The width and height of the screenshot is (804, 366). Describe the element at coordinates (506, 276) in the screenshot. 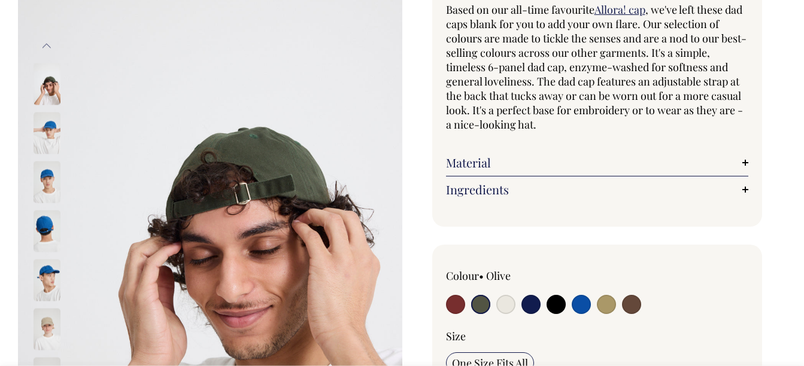

I see `div: Colour` at that location.